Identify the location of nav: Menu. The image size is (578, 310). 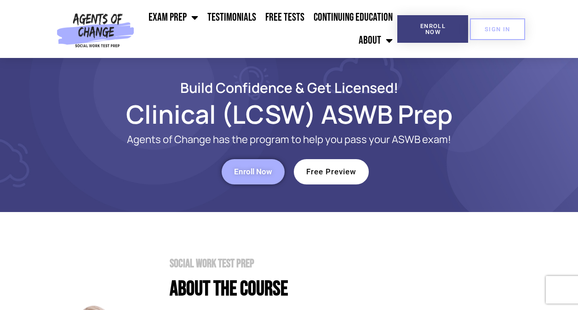
(268, 29).